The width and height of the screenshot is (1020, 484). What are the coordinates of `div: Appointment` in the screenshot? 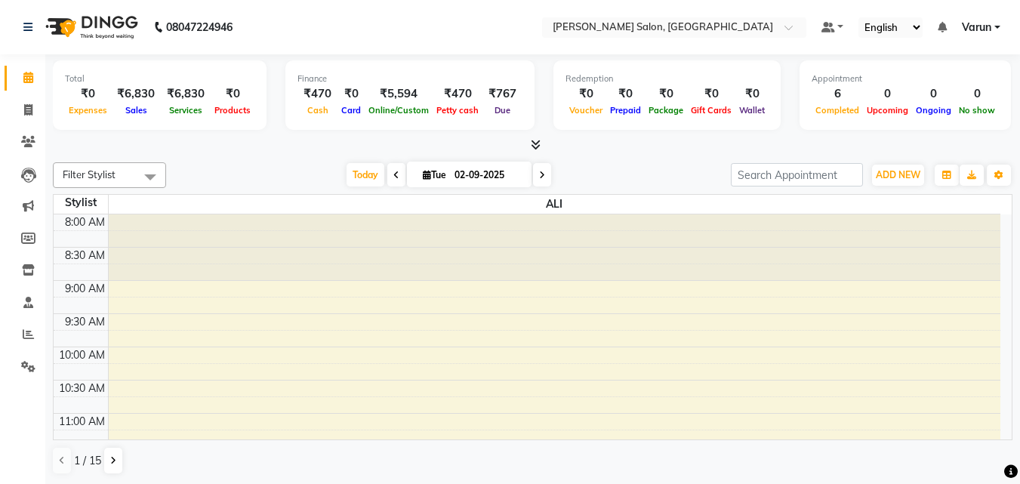 It's located at (905, 79).